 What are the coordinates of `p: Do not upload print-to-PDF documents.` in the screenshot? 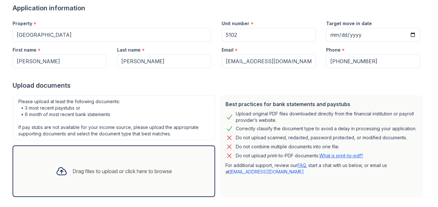 It's located at (299, 156).